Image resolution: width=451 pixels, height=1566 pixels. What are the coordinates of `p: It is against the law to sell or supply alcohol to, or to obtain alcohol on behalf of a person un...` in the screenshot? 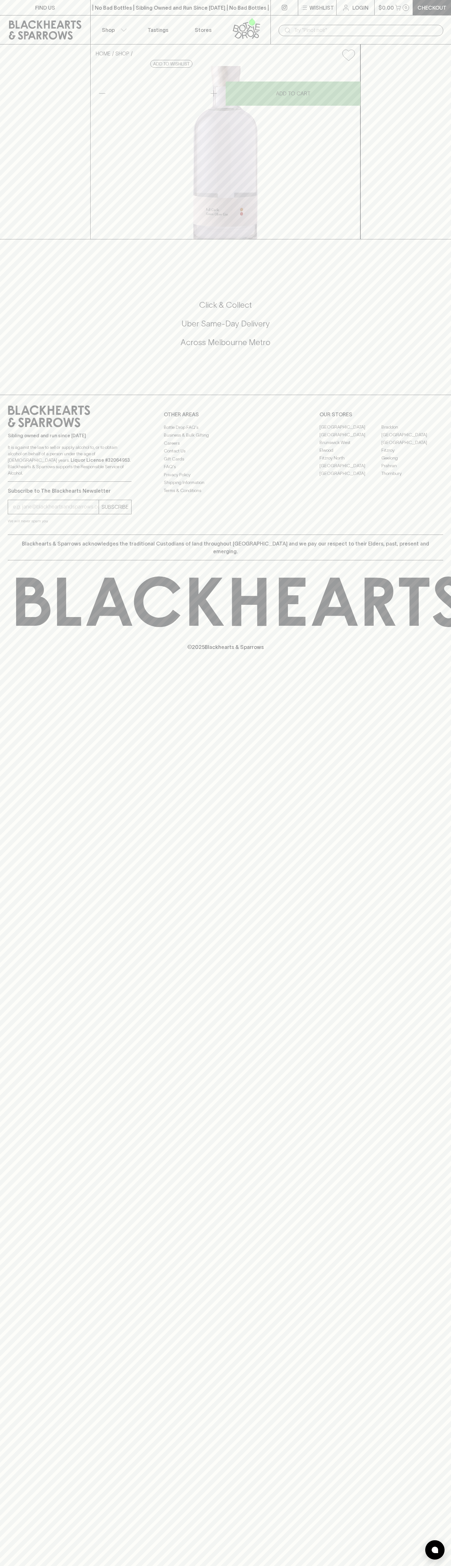 It's located at (70, 460).